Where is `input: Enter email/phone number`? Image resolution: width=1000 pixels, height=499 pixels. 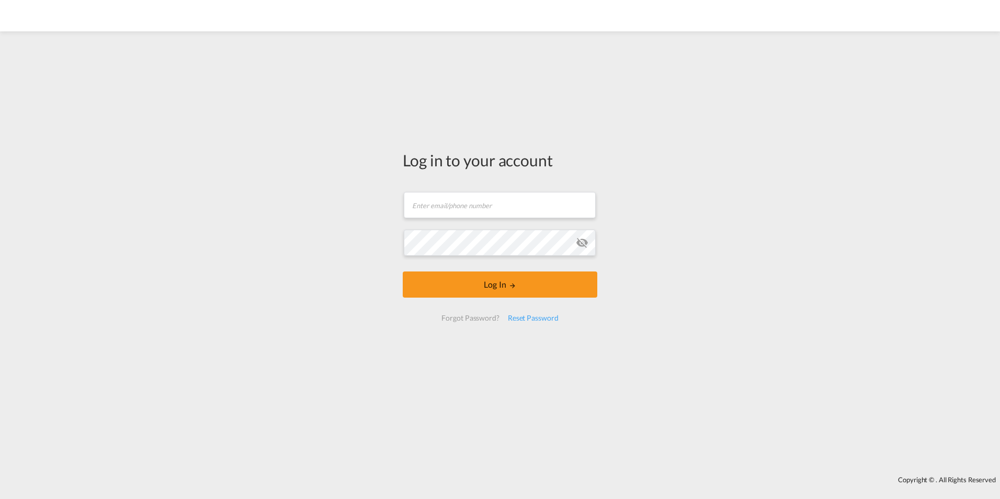
input: Enter email/phone number is located at coordinates (500, 205).